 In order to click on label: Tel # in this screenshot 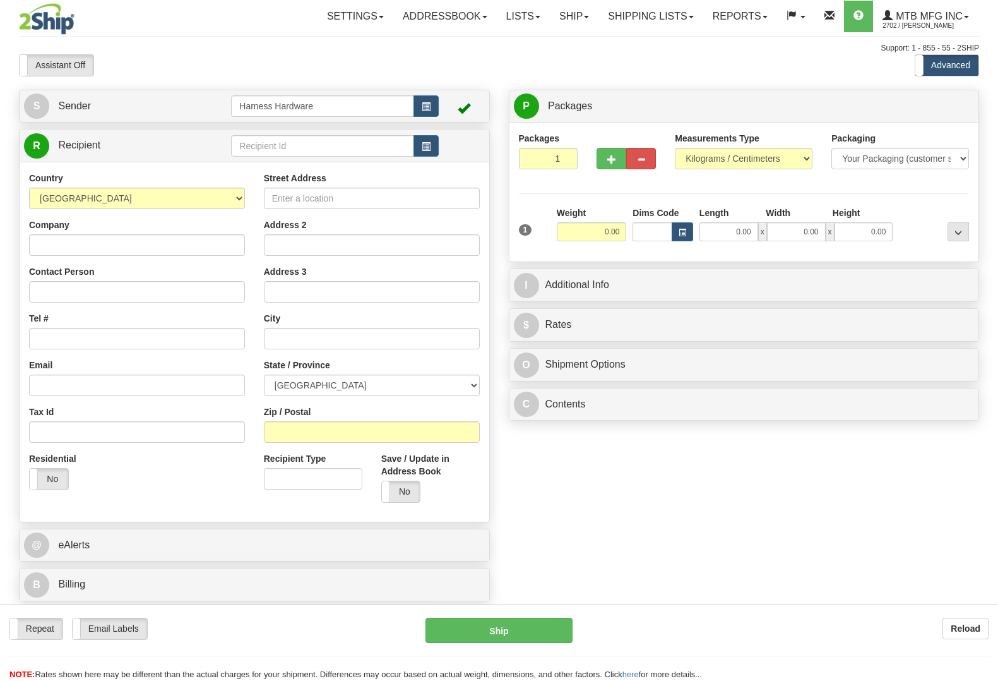, I will do `click(39, 318)`.